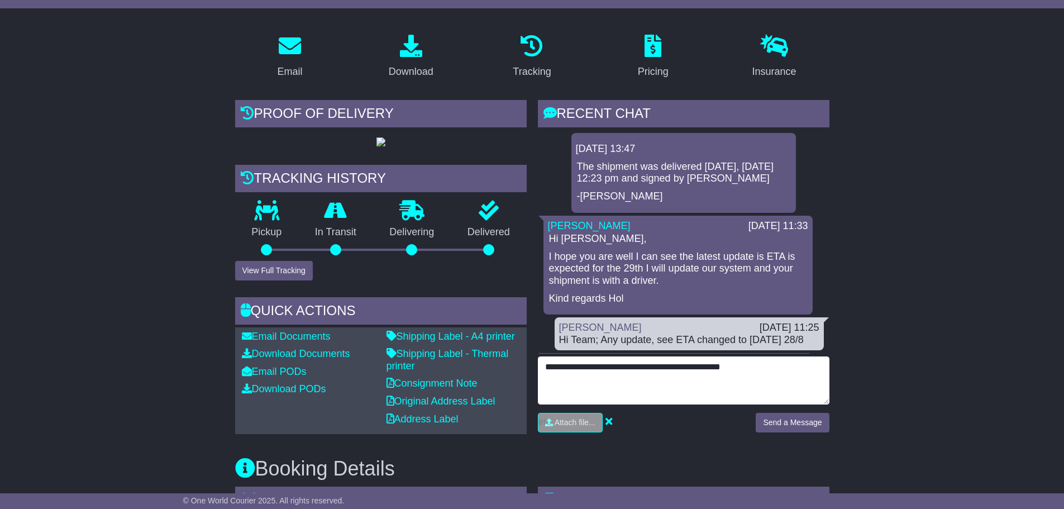 The height and width of the screenshot is (509, 1064). I want to click on span: - Tail Lift, so click(717, 499).